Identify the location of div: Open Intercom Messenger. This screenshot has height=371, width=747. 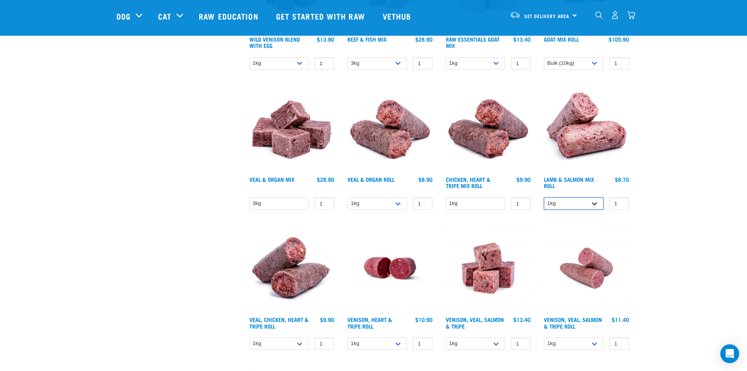
(730, 353).